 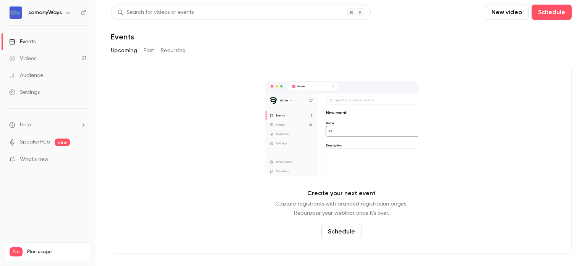 What do you see at coordinates (24, 92) in the screenshot?
I see `div: Settings` at bounding box center [24, 92].